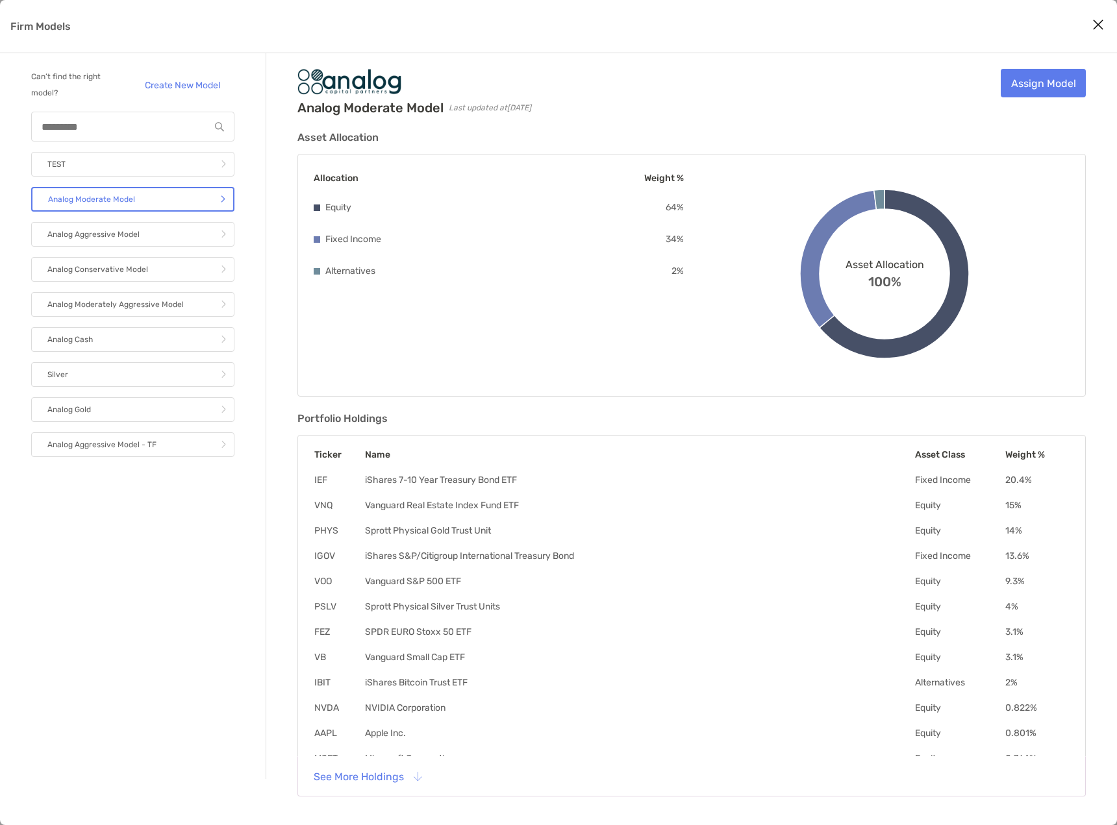 This screenshot has width=1117, height=825. What do you see at coordinates (349, 82) in the screenshot?
I see `img: Company Logo` at bounding box center [349, 82].